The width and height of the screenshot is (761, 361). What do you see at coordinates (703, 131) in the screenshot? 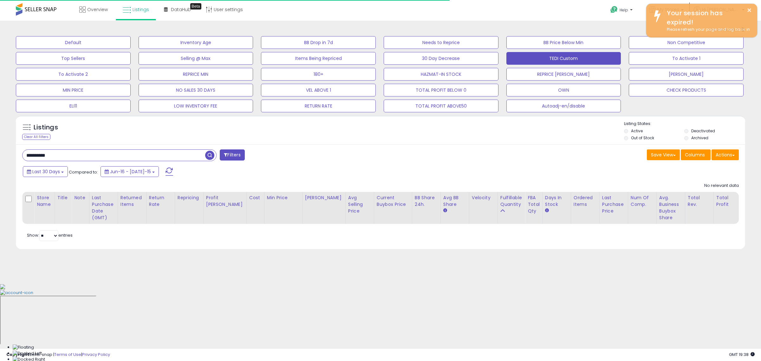
I see `label: Deactivated` at bounding box center [703, 131].